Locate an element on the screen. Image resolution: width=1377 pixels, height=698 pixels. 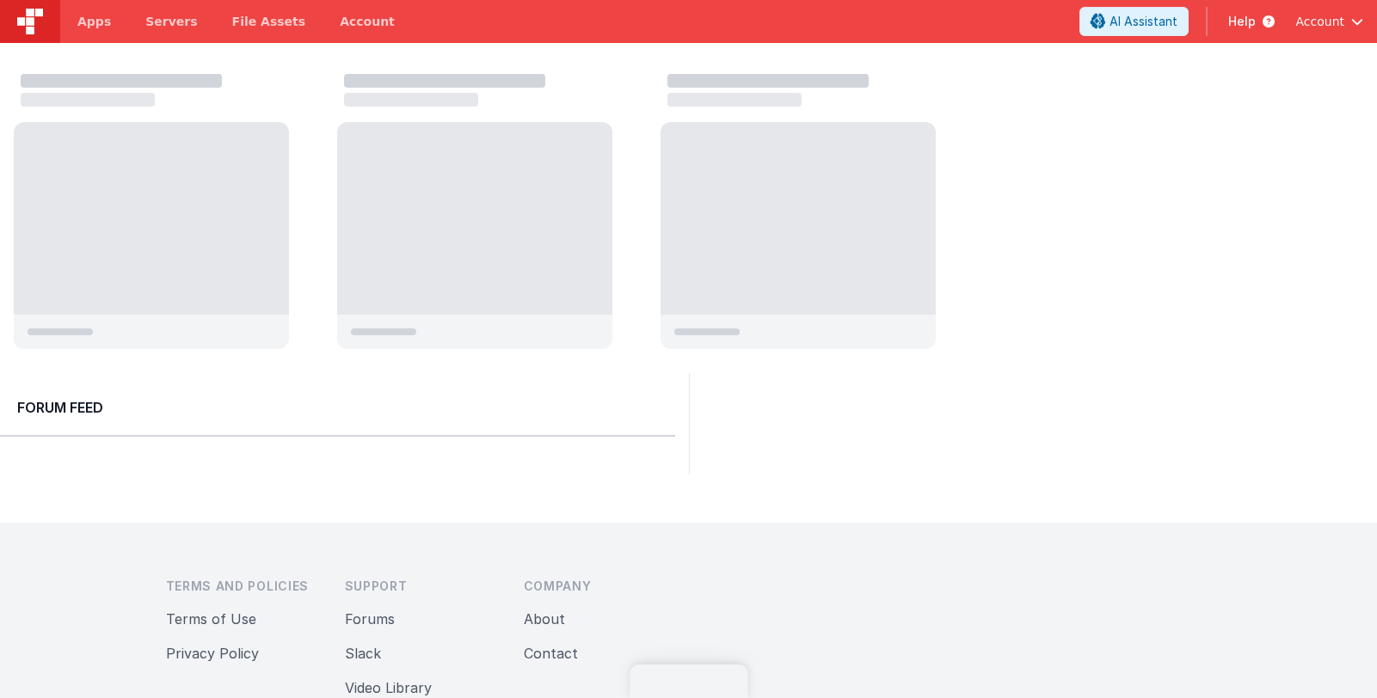
a: About is located at coordinates (544, 619).